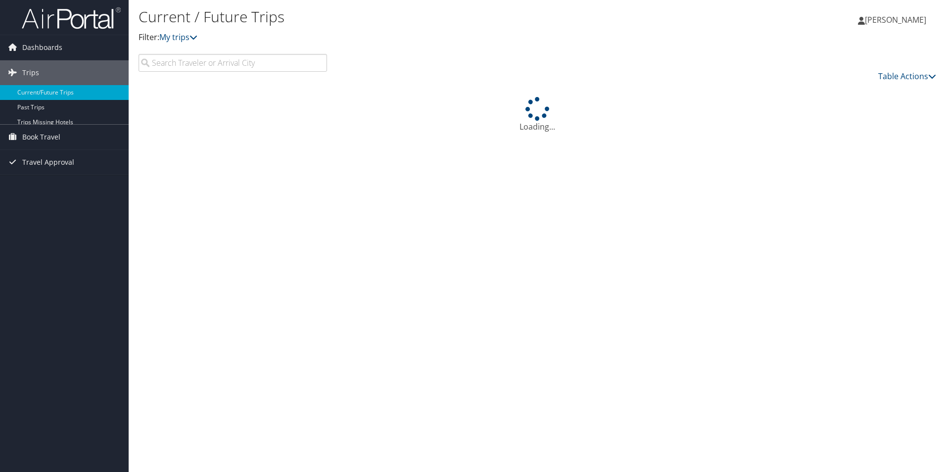 This screenshot has height=472, width=946. What do you see at coordinates (404, 38) in the screenshot?
I see `p: Filter:` at bounding box center [404, 38].